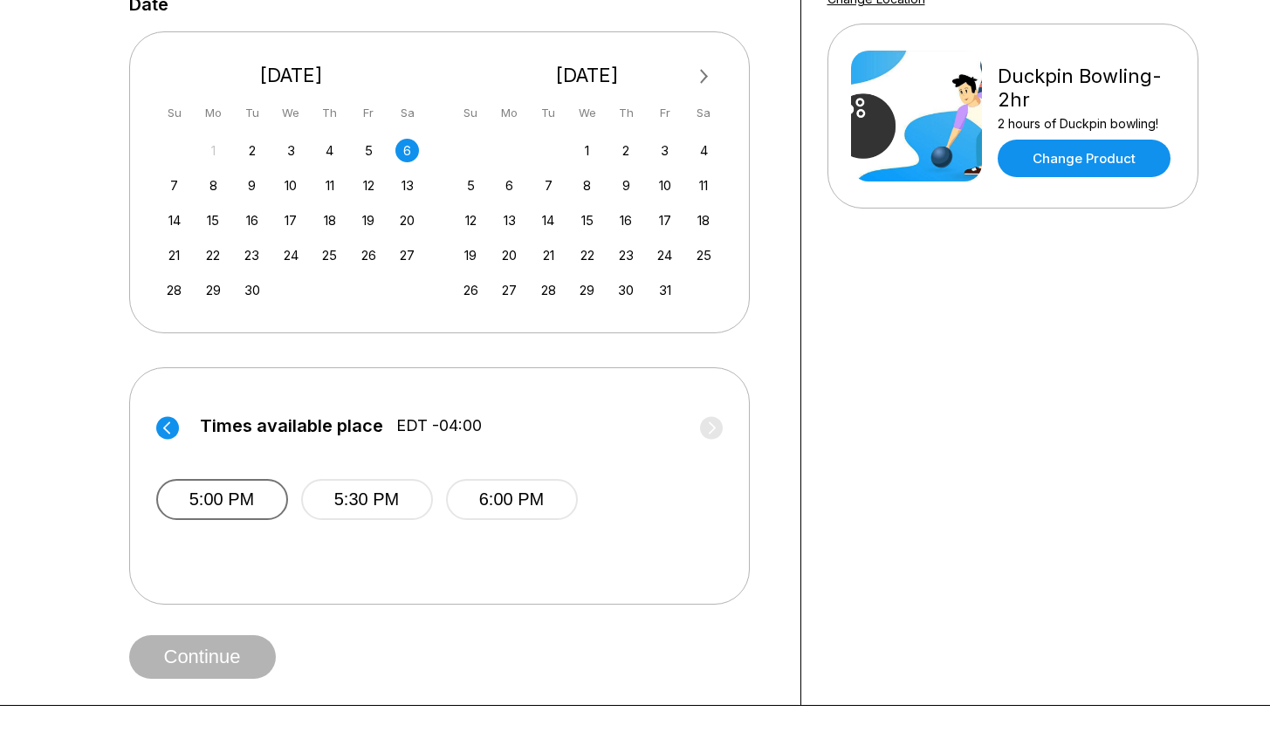  Describe the element at coordinates (511, 499) in the screenshot. I see `button: 6:00 PM` at that location.